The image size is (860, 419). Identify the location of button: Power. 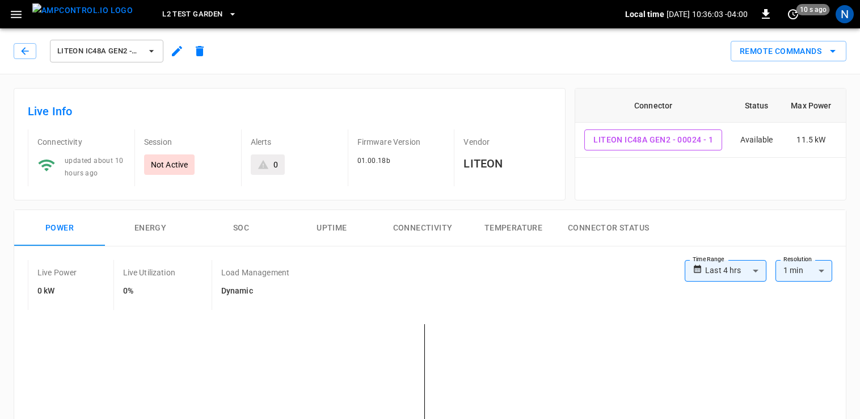
(60, 228).